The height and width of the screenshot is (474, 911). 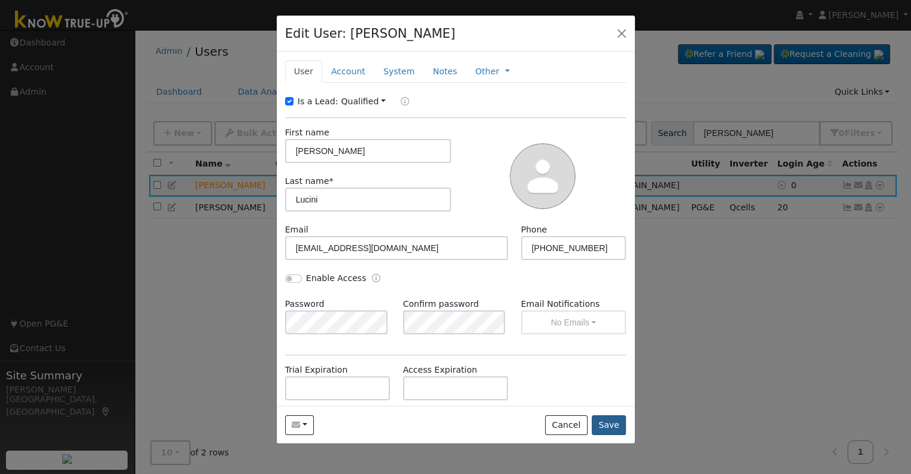 What do you see at coordinates (574, 304) in the screenshot?
I see `label: Email Notifications` at bounding box center [574, 304].